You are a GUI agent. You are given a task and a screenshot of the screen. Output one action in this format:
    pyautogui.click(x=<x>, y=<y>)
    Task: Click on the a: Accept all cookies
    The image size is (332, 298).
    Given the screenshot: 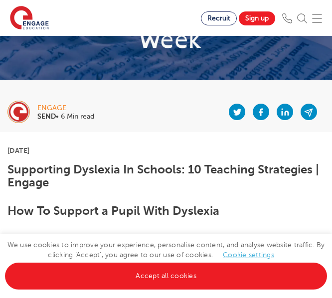 What is the action you would take?
    pyautogui.click(x=166, y=276)
    